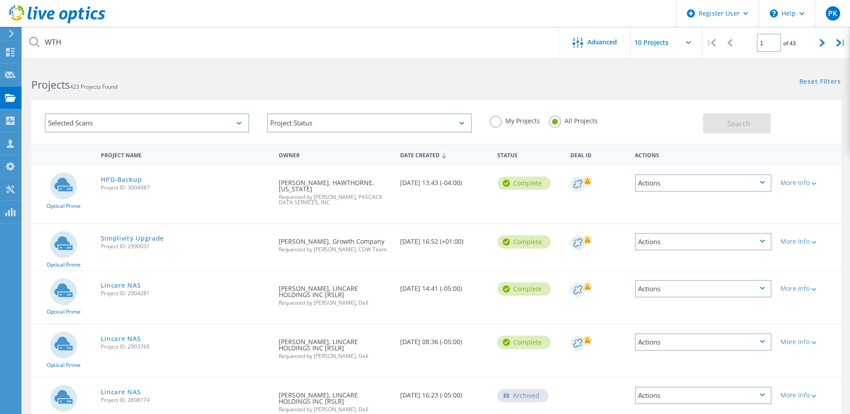 This screenshot has width=850, height=414. I want to click on span: Advanced, so click(602, 42).